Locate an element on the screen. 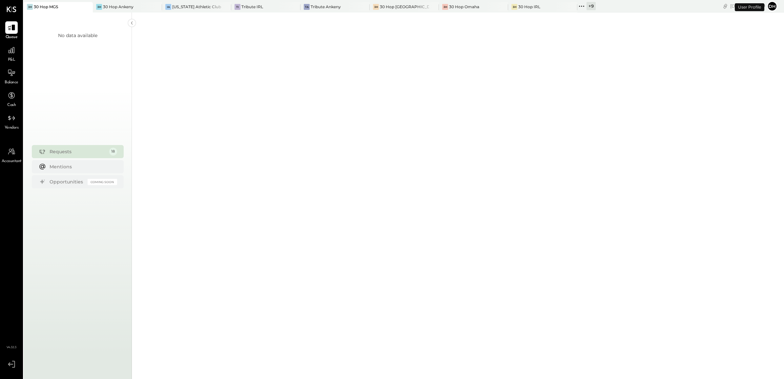  a: Cash is located at coordinates (11, 99).